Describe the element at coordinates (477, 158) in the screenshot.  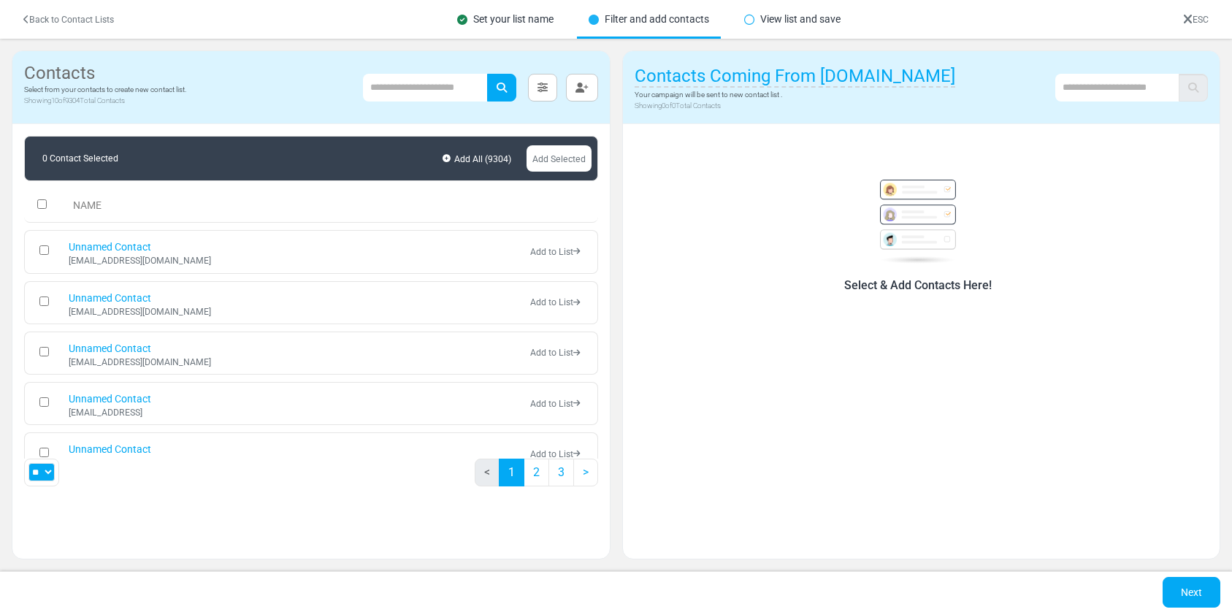
I see `a: Add All ( )` at that location.